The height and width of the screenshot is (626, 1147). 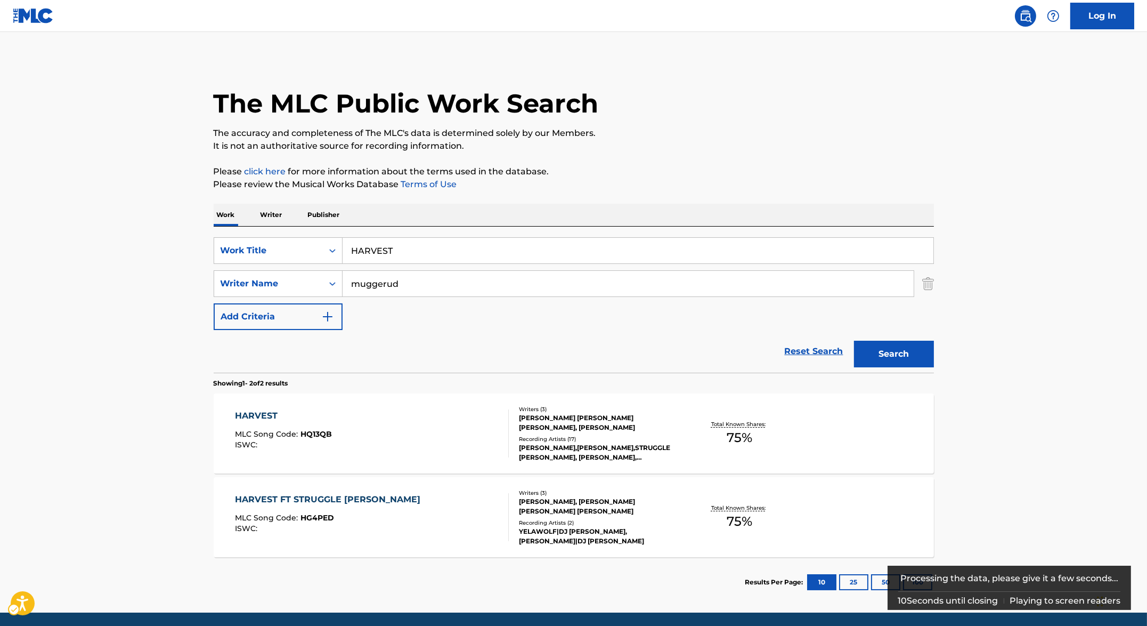 What do you see at coordinates (928, 283) in the screenshot?
I see `img: Delete Criterion` at bounding box center [928, 283].